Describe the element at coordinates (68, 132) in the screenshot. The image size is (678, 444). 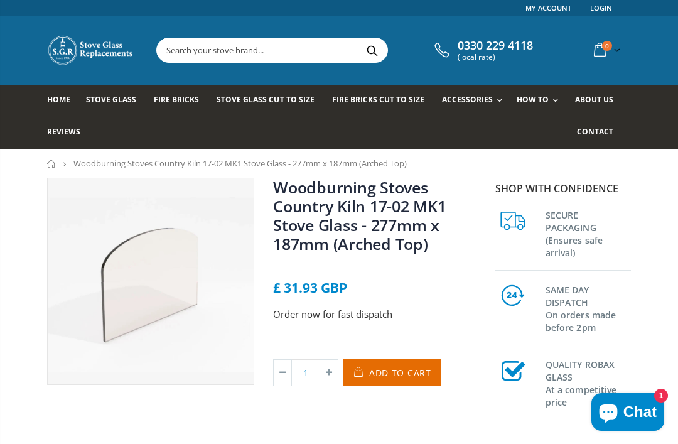
I see `a: Reviews` at that location.